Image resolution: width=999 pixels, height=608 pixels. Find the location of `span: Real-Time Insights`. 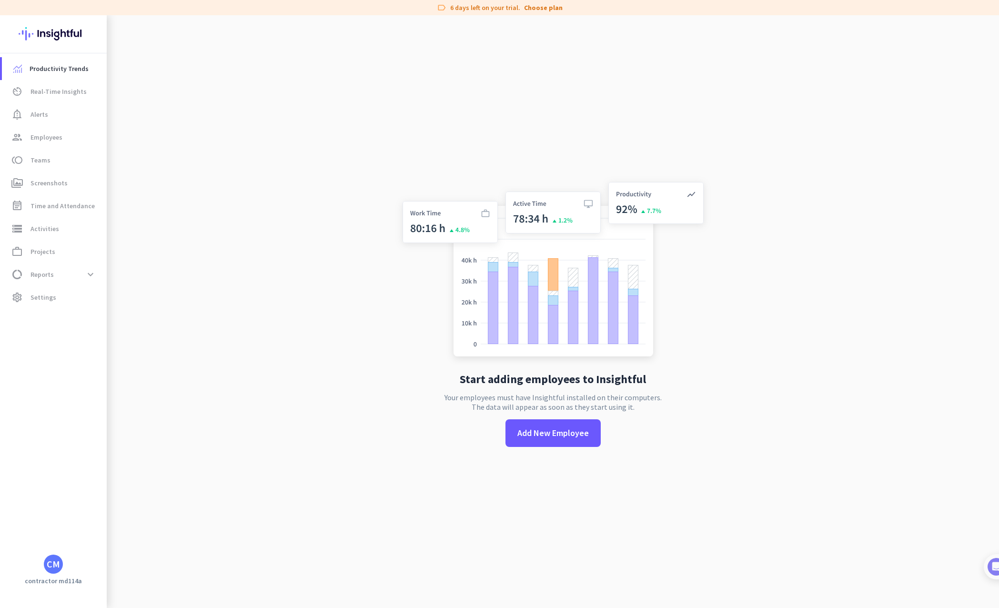

span: Real-Time Insights is located at coordinates (59, 91).